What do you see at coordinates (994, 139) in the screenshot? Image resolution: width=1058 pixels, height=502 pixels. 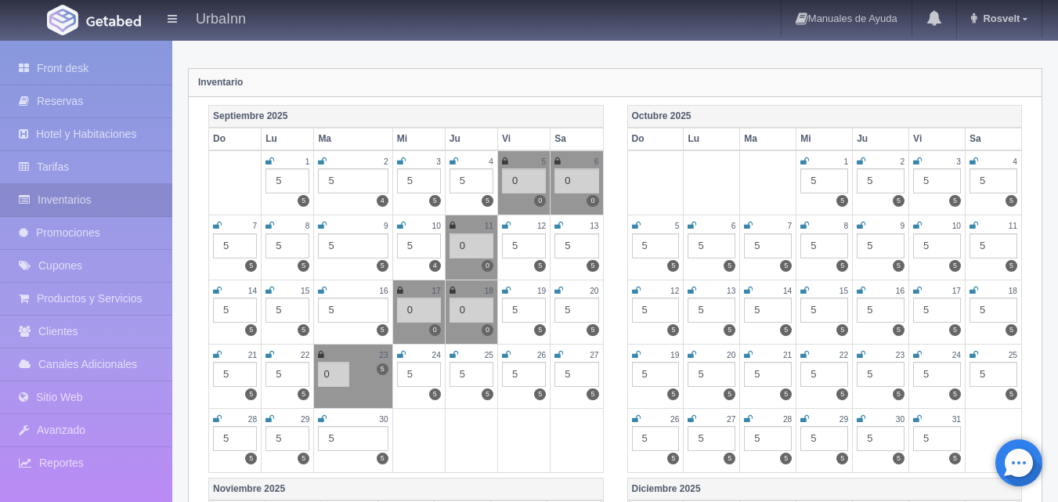 I see `th: Sa` at bounding box center [994, 139].